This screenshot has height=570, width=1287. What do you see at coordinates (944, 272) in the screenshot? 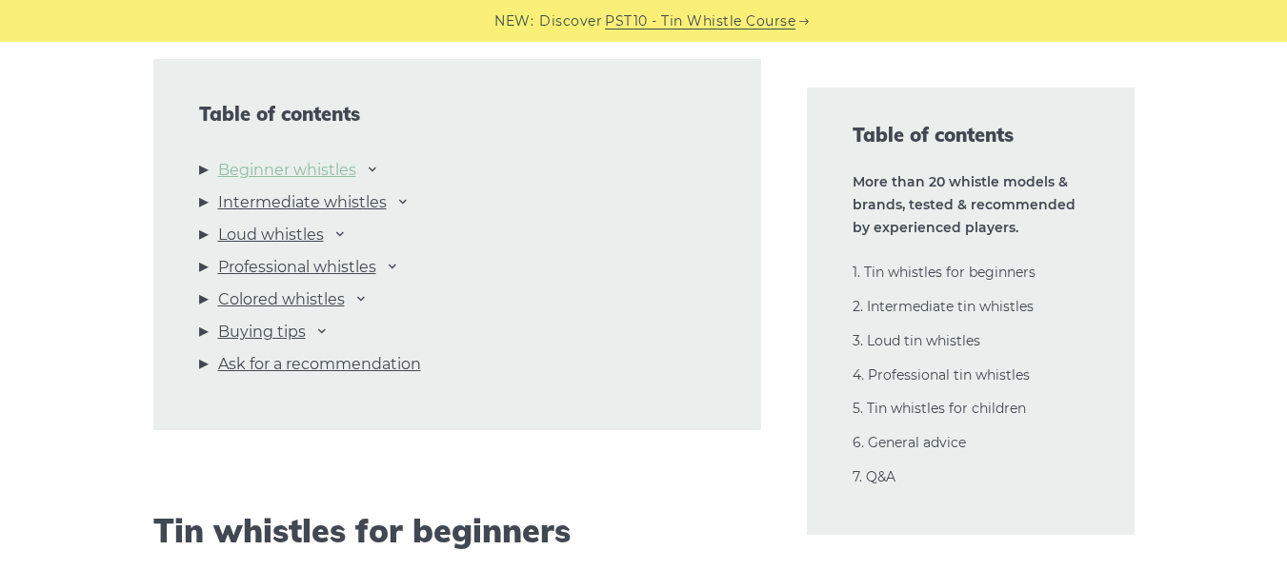
I see `a: 1. Tin whistles for beginners` at bounding box center [944, 272].